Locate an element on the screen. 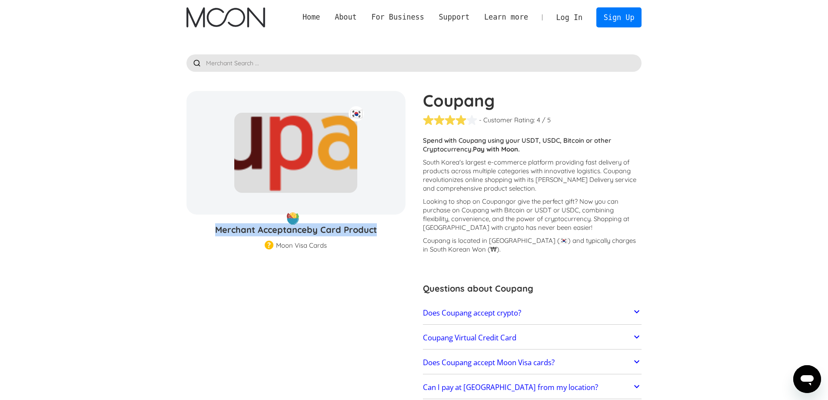 This screenshot has height=400, width=828. a: Does Coupang accept crypto? is located at coordinates (533, 313).